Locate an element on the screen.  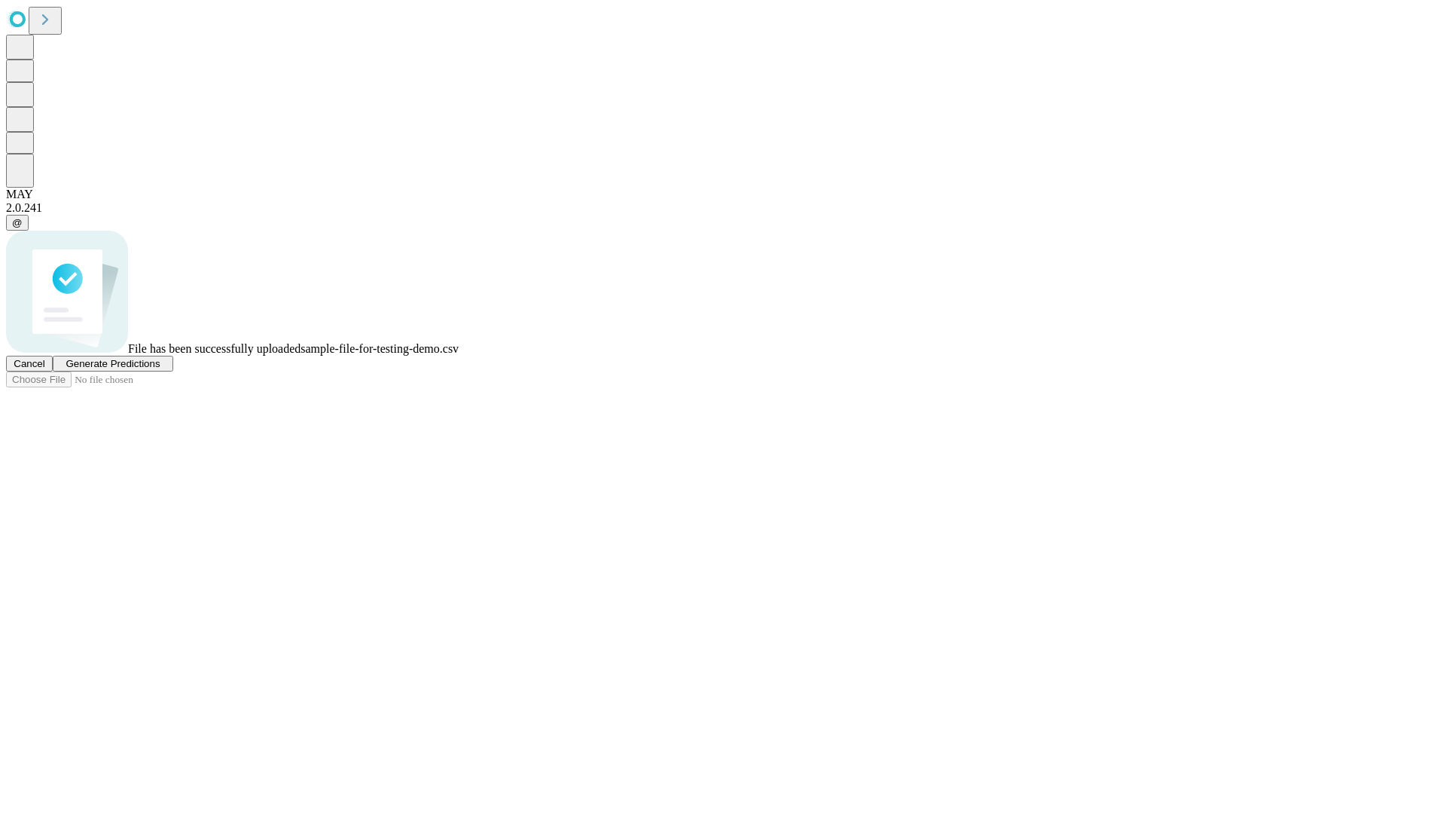
span: sample-file-for-testing-demo.csv is located at coordinates (380, 348).